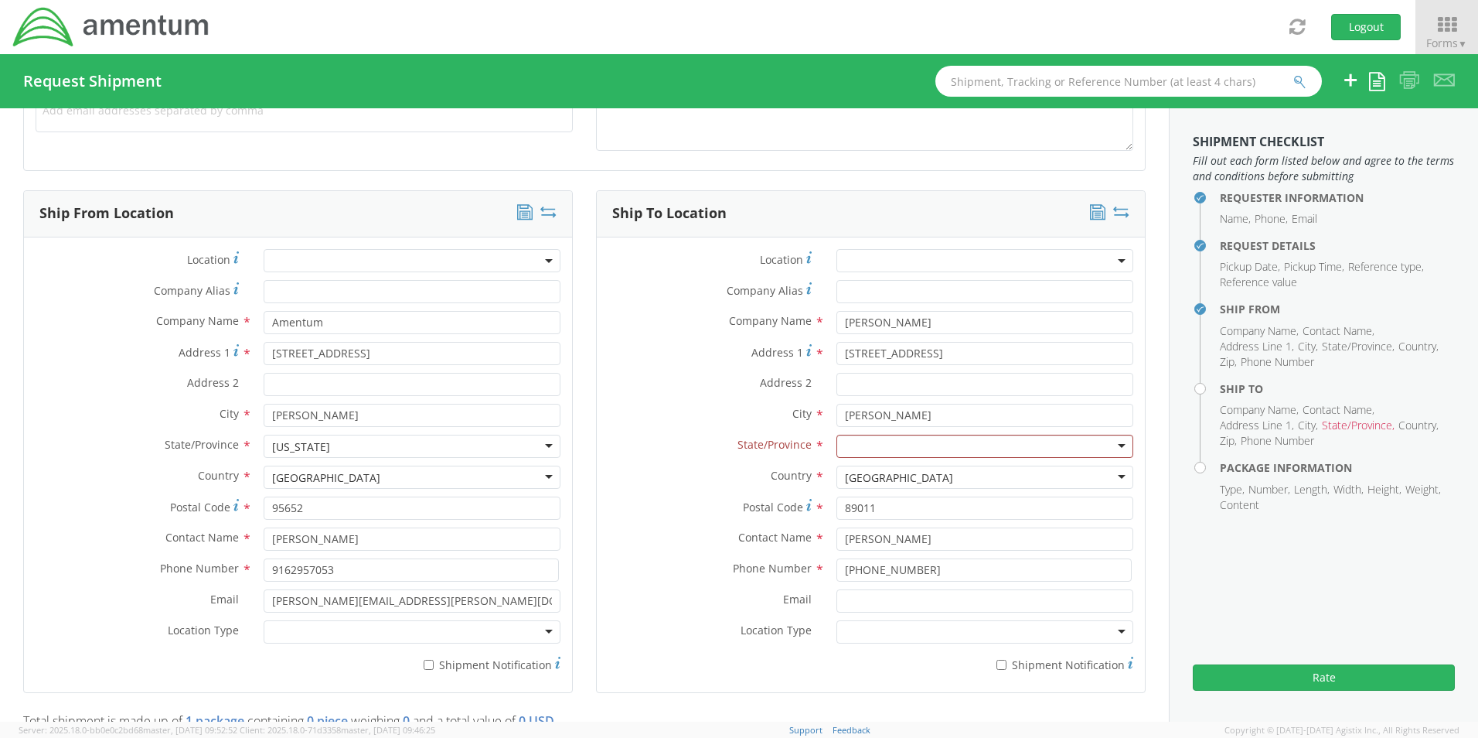 This screenshot has width=1478, height=738. Describe the element at coordinates (1324, 142) in the screenshot. I see `h3: Shipment Checklist` at that location.